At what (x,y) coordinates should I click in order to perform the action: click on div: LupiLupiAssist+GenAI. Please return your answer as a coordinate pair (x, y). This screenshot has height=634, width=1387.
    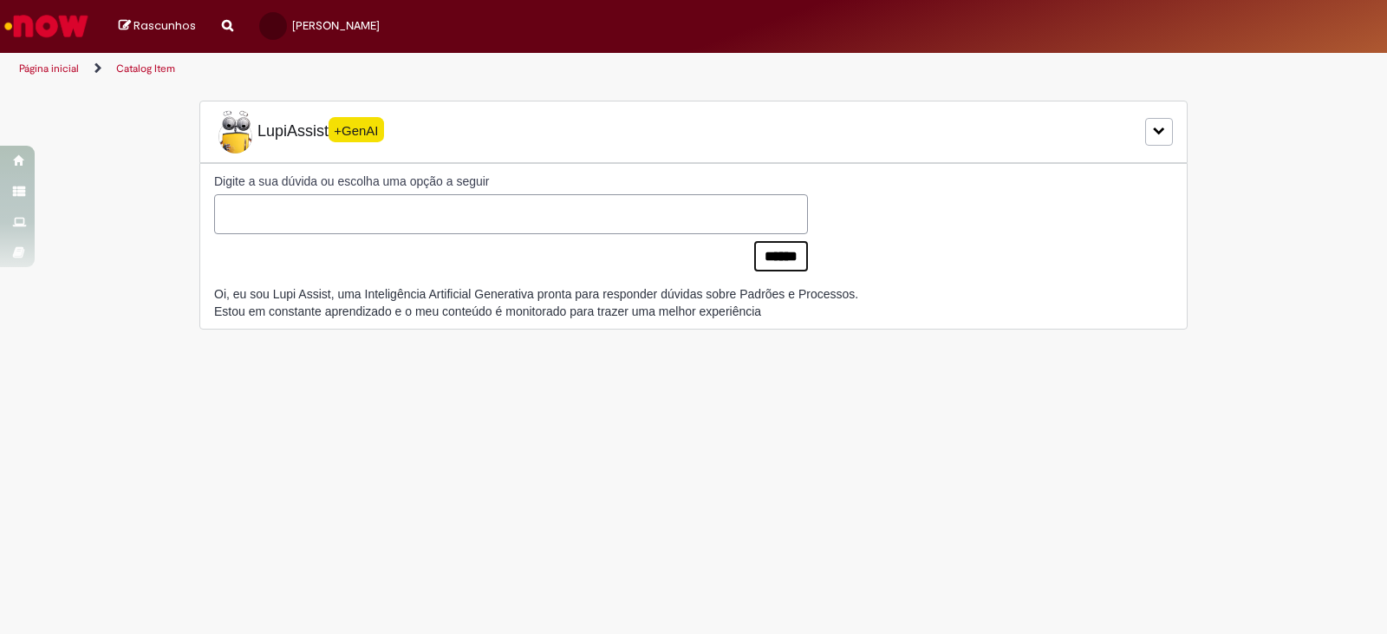
    Looking at the image, I should click on (693, 132).